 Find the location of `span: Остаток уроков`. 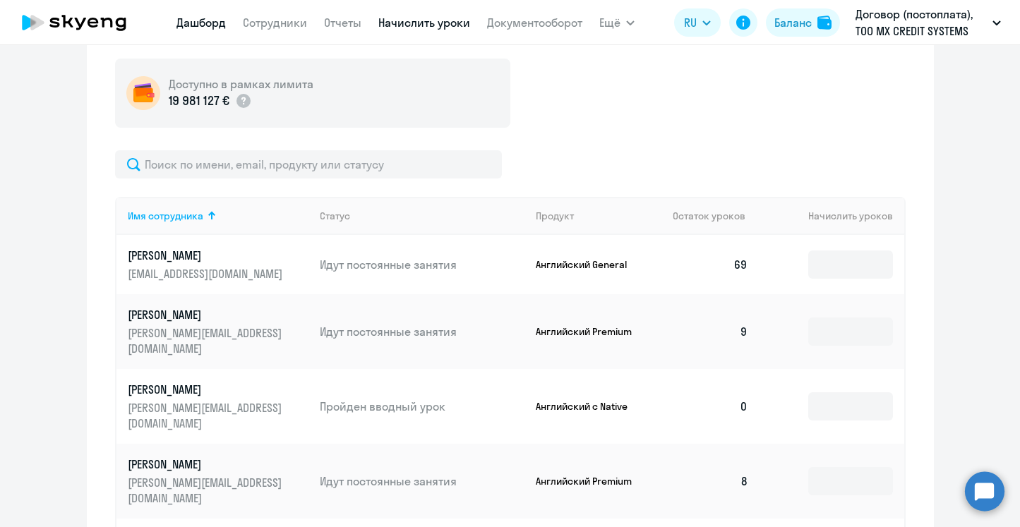

span: Остаток уроков is located at coordinates (709, 216).